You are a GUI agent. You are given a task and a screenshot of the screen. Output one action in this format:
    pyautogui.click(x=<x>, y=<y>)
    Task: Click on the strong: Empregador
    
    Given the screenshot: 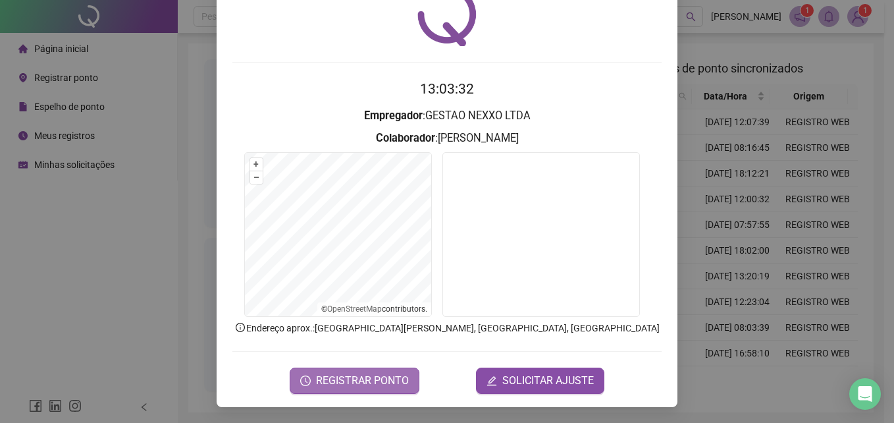 What is the action you would take?
    pyautogui.click(x=393, y=115)
    